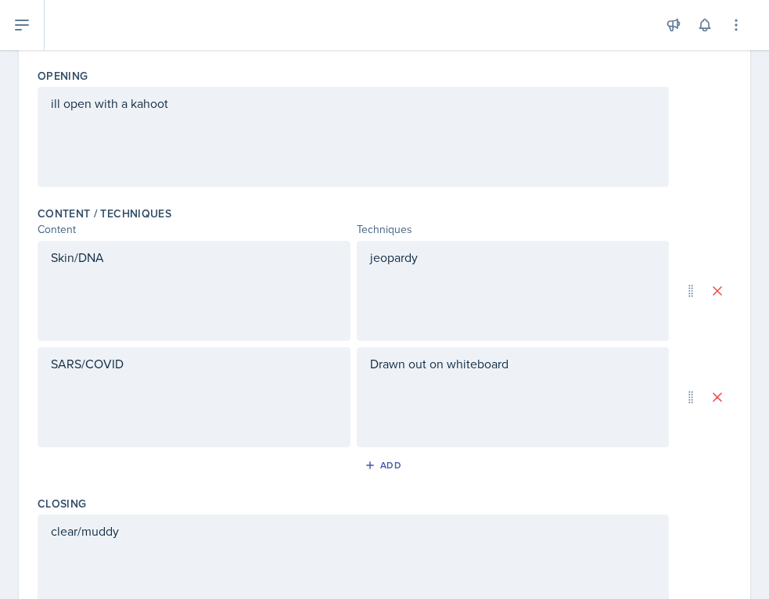 This screenshot has width=769, height=599. What do you see at coordinates (194, 257) in the screenshot?
I see `p: Skin/DNA` at bounding box center [194, 257].